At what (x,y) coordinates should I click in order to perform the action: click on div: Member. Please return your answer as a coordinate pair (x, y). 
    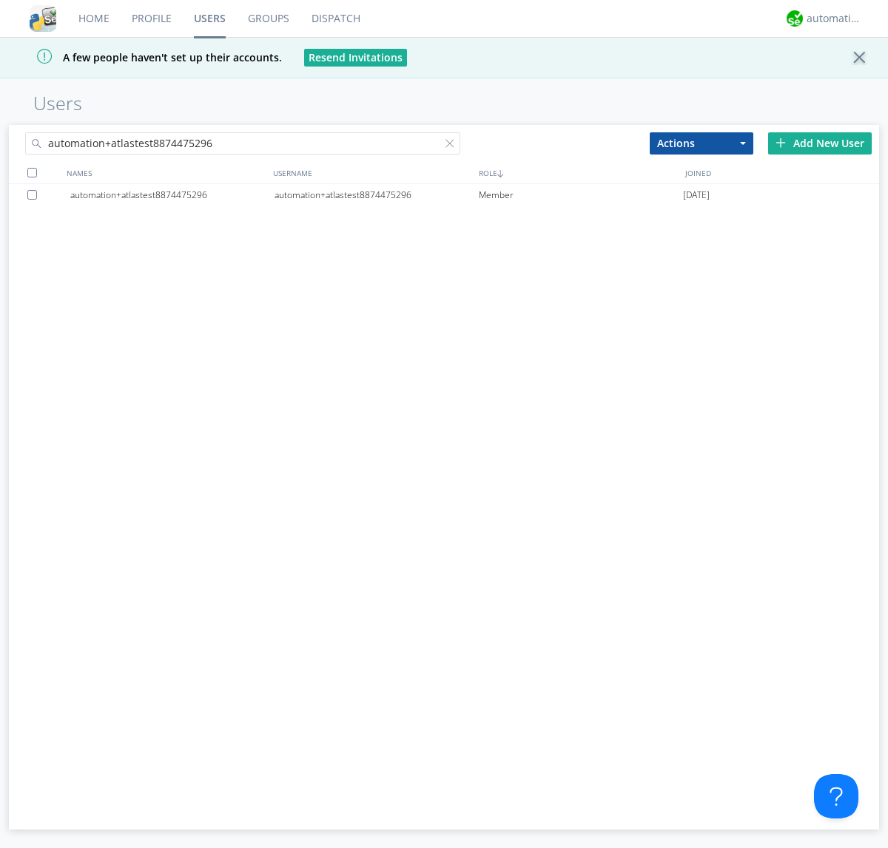
    Looking at the image, I should click on (581, 195).